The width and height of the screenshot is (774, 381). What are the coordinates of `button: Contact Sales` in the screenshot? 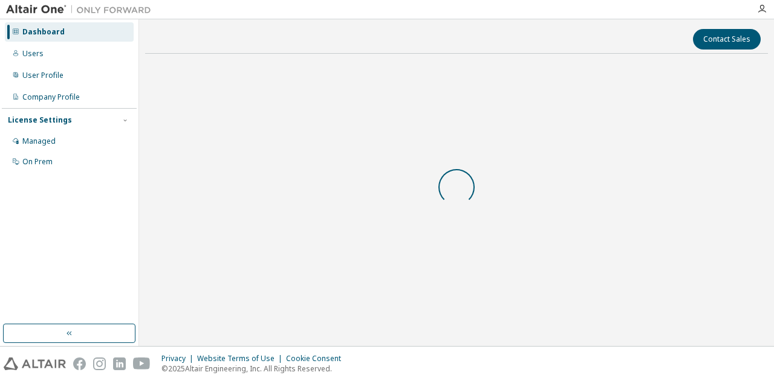 It's located at (726, 39).